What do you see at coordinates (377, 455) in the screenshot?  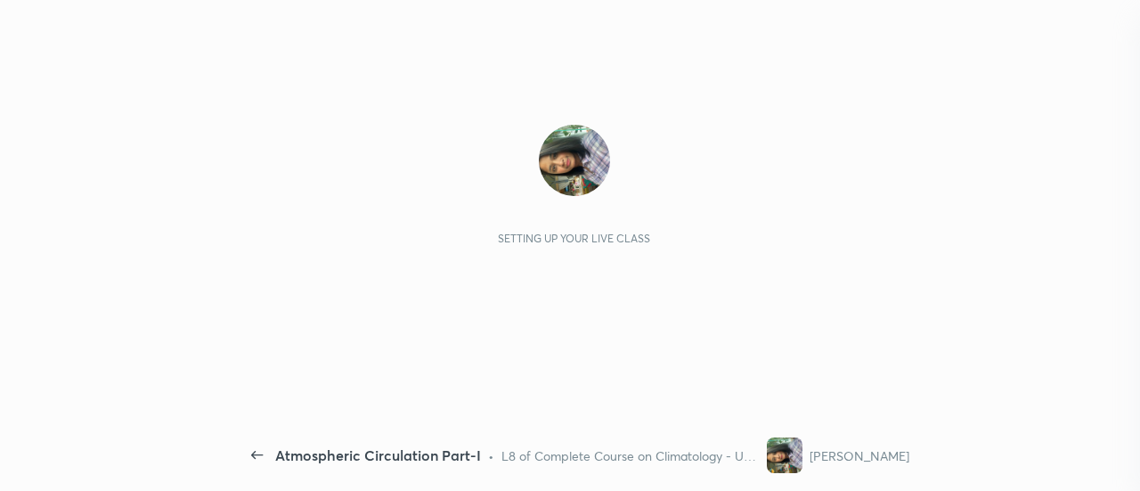 I see `div: Atmospheric Circulation Part-I` at bounding box center [377, 455].